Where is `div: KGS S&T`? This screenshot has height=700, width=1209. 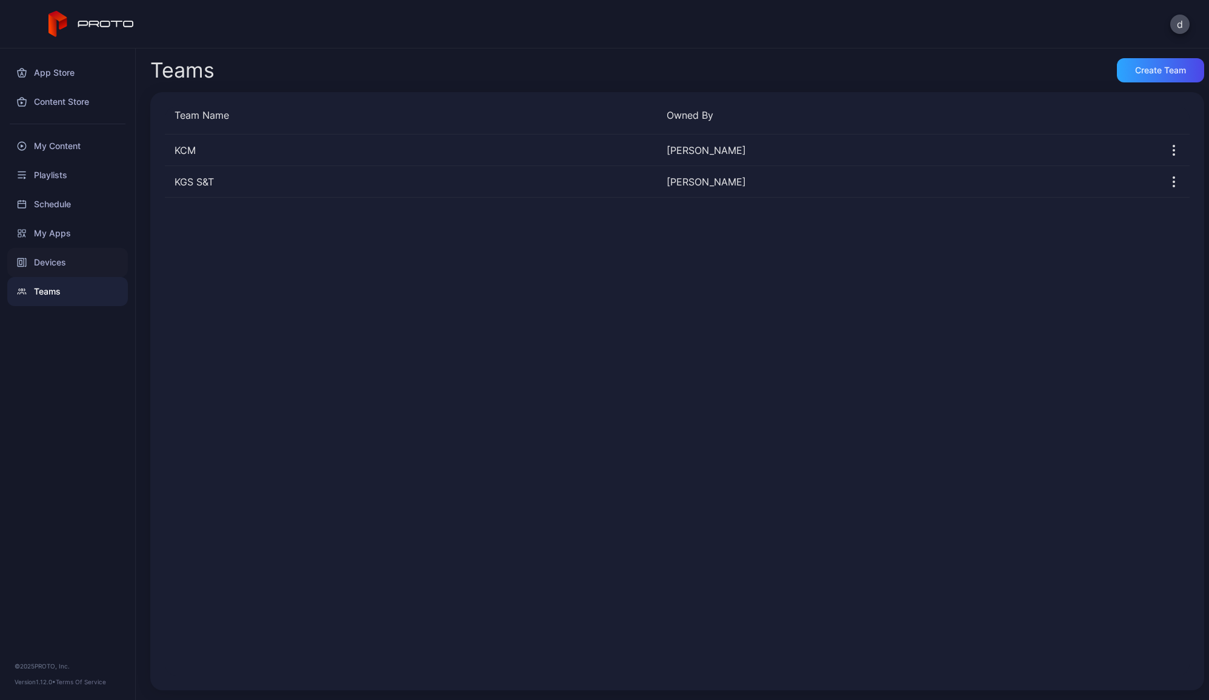
div: KGS S&T is located at coordinates (411, 182).